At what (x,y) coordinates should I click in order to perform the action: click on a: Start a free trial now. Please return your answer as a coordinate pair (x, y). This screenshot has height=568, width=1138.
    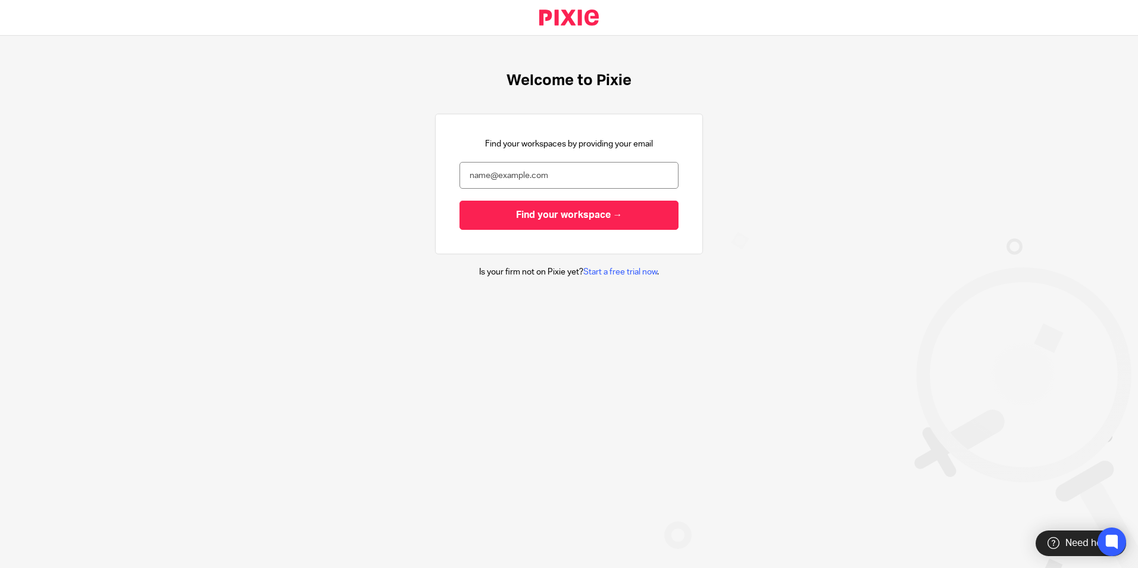
    Looking at the image, I should click on (620, 272).